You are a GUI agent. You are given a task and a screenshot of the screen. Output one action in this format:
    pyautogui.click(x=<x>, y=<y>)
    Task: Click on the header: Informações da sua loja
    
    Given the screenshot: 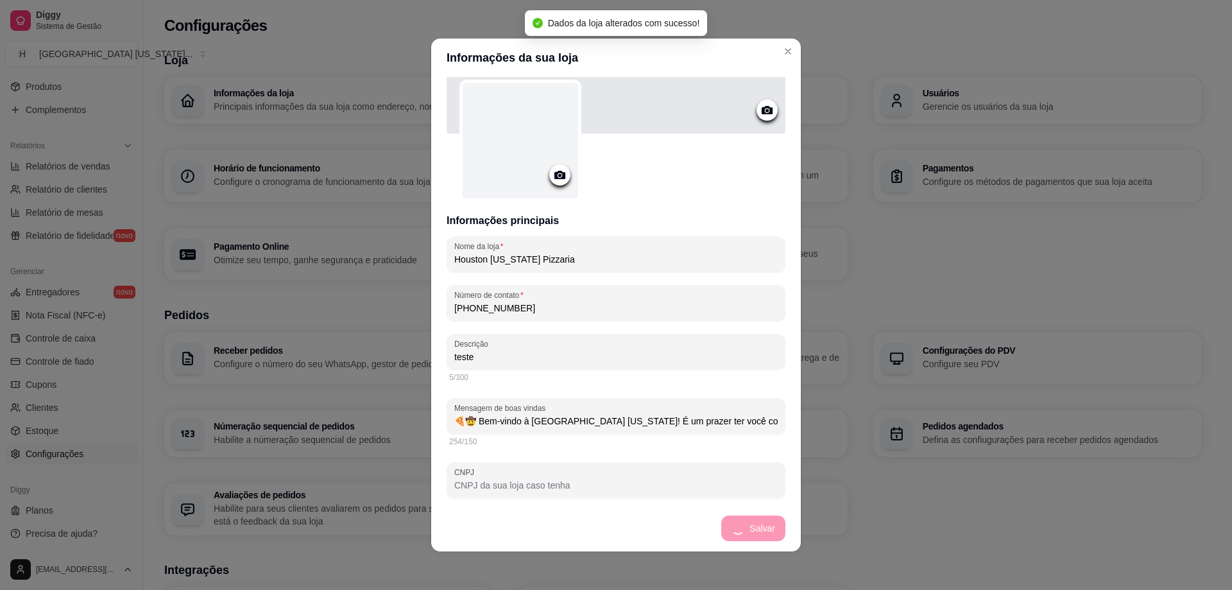 What is the action you would take?
    pyautogui.click(x=616, y=58)
    